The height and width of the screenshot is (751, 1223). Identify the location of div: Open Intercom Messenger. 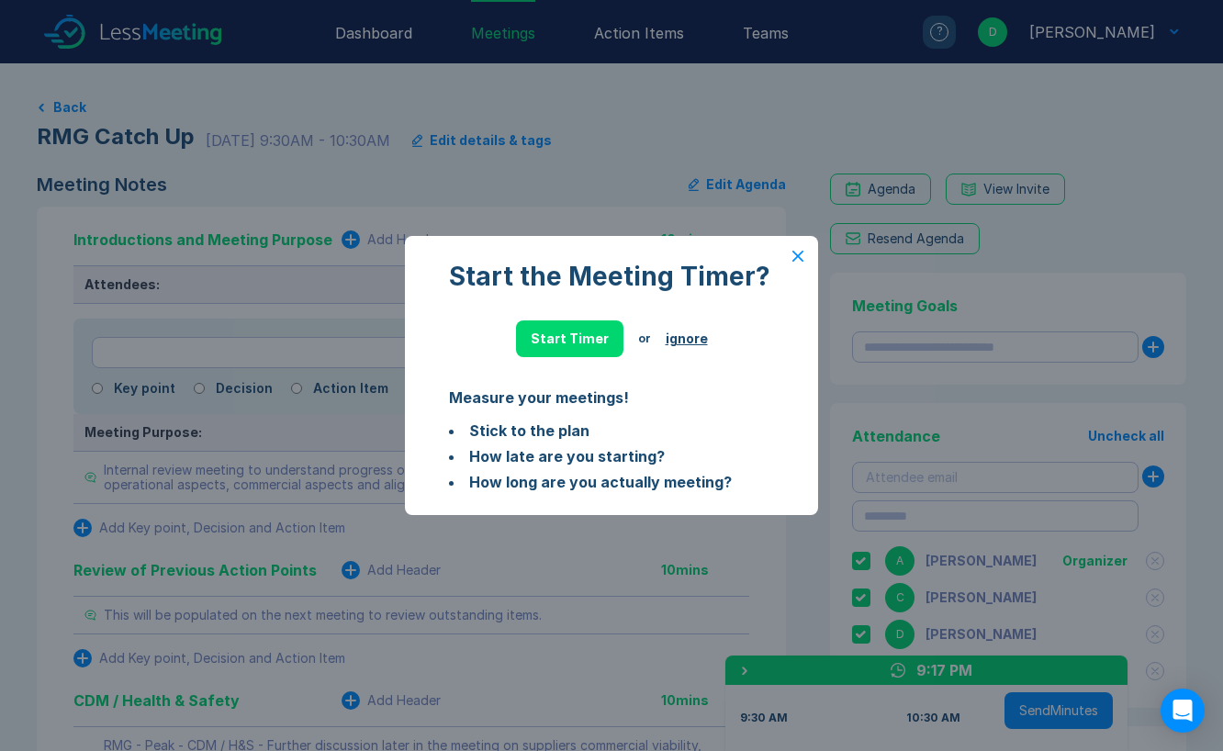
(1183, 711).